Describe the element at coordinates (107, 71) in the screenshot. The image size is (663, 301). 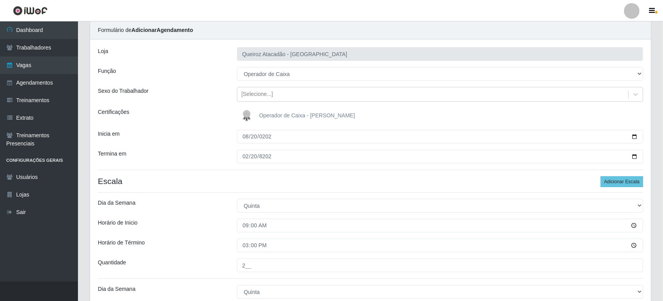
I see `label: Função` at that location.